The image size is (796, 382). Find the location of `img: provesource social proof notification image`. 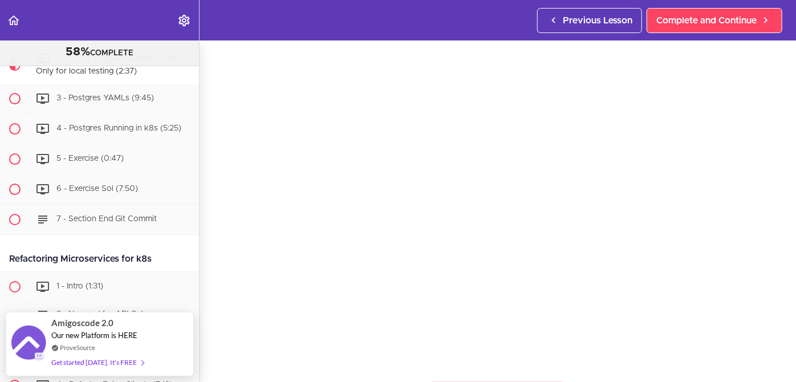

img: provesource social proof notification image is located at coordinates (28, 344).